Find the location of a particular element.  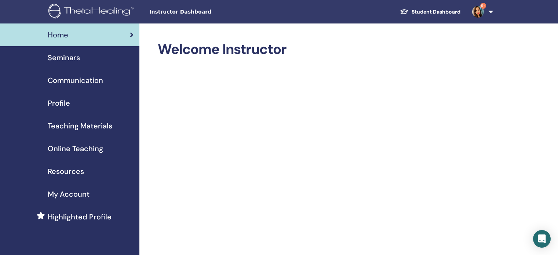

span: Home is located at coordinates (58, 35).